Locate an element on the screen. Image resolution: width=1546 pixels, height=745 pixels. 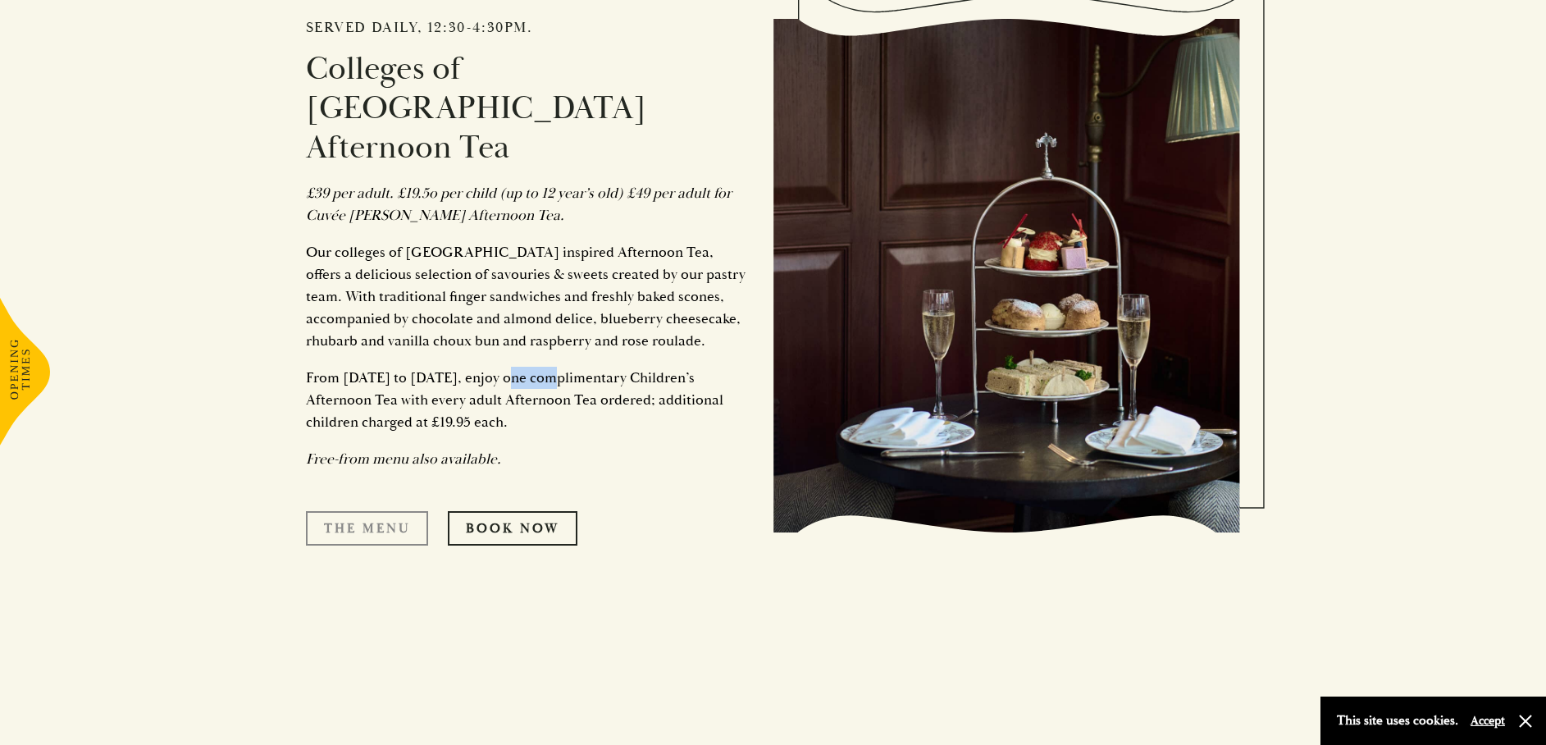
em: Free-from menu also available. is located at coordinates (404, 459).